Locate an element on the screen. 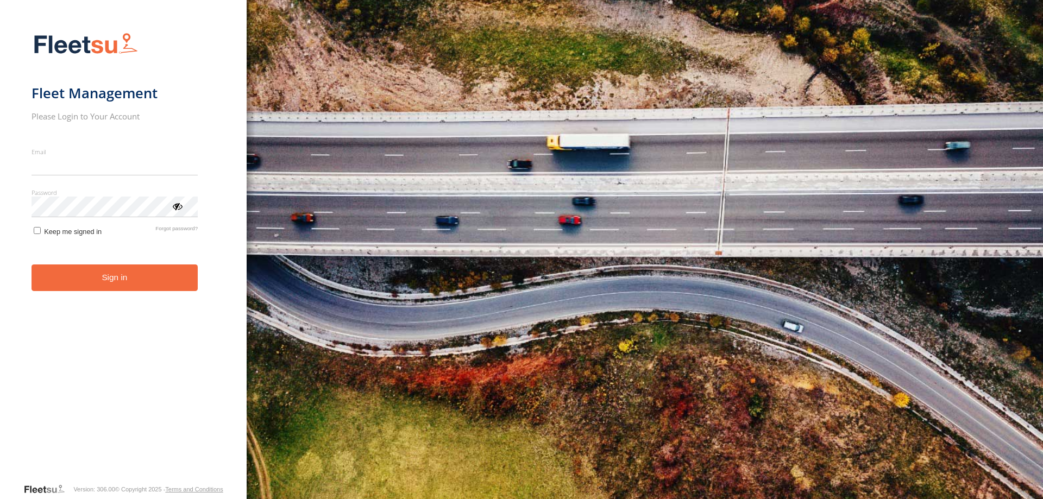  label: Password is located at coordinates (115, 192).